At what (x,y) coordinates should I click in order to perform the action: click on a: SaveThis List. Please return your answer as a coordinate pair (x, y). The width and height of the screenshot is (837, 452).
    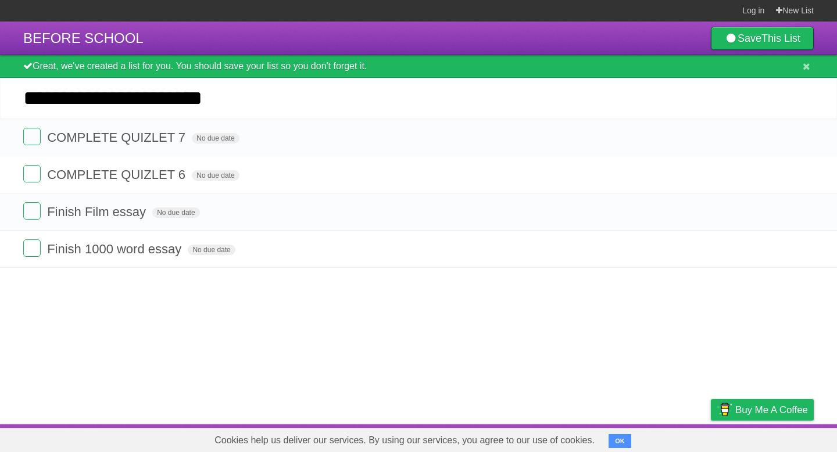
    Looking at the image, I should click on (762, 38).